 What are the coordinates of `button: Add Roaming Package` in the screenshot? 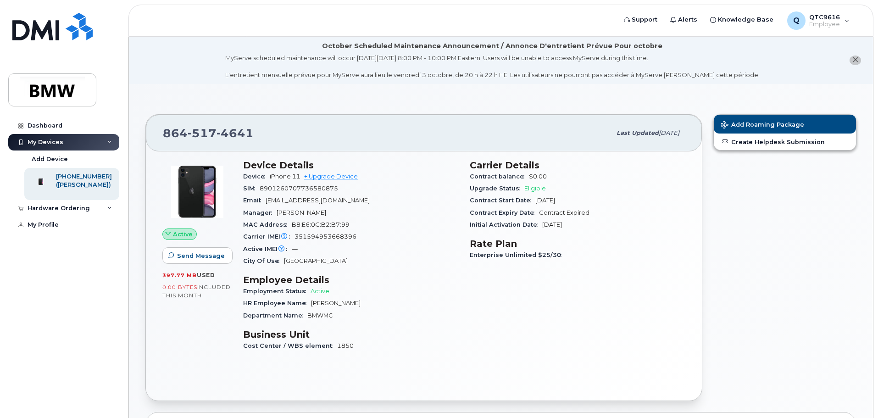 It's located at (785, 124).